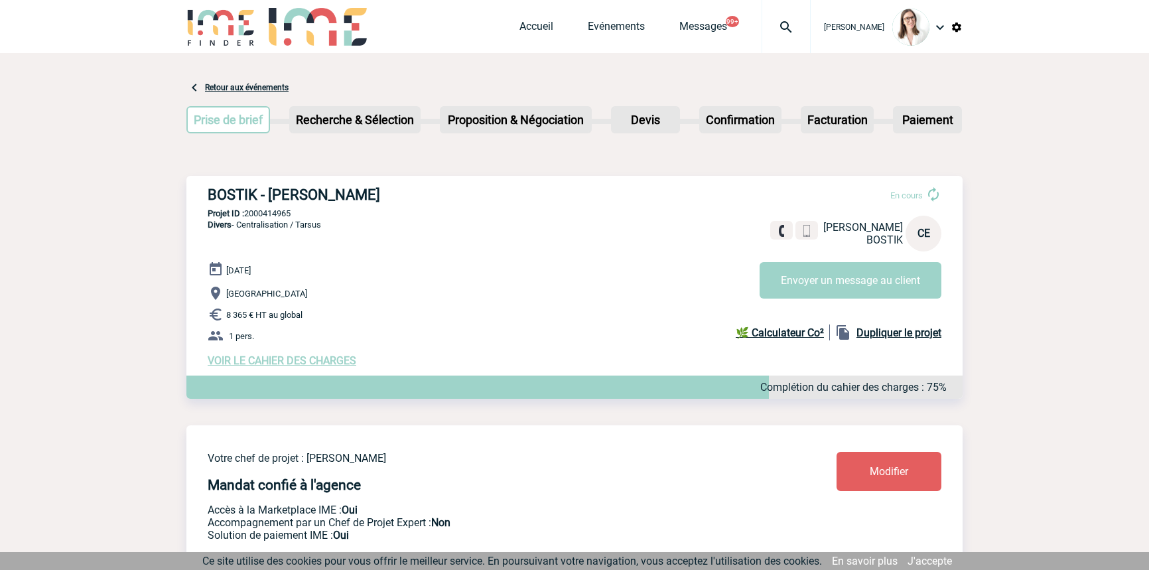  What do you see at coordinates (512, 560) in the screenshot?
I see `span: Ce site utilise des cookies pour vous offrir le meilleur service. En poursuivant votre navigation...` at bounding box center [512, 560].